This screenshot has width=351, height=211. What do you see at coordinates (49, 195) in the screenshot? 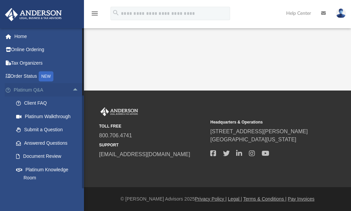
I see `a: Tax & Bookkeeping Packages` at bounding box center [49, 195].